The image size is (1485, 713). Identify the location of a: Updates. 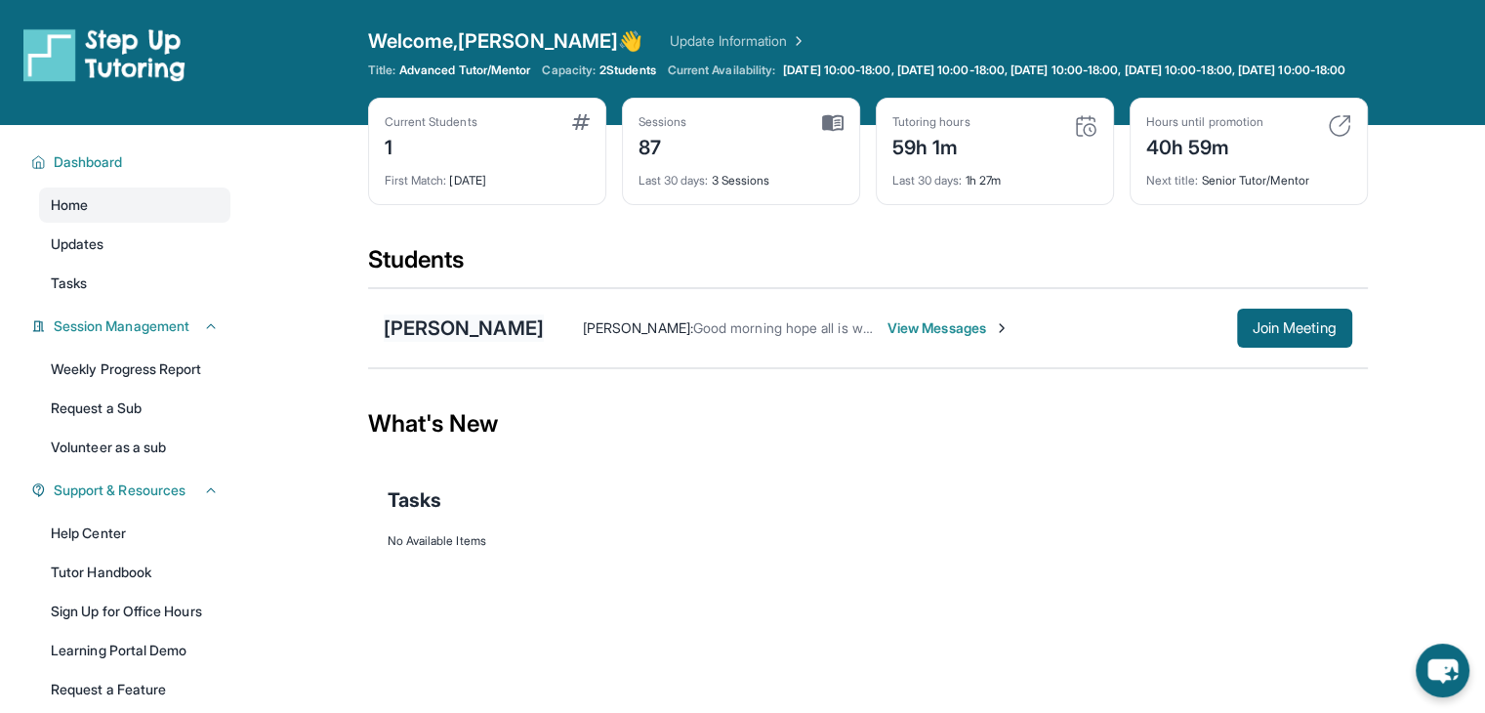
(135, 244).